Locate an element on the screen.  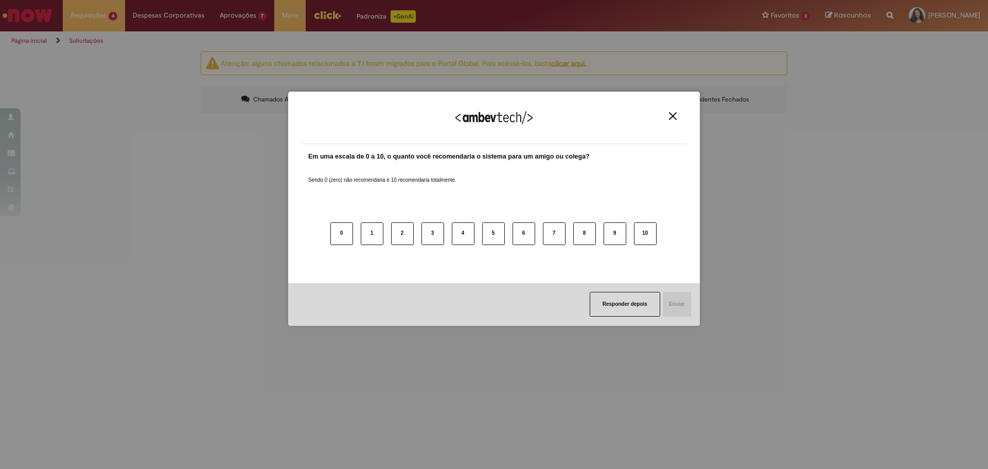
button: 5 is located at coordinates (494, 234).